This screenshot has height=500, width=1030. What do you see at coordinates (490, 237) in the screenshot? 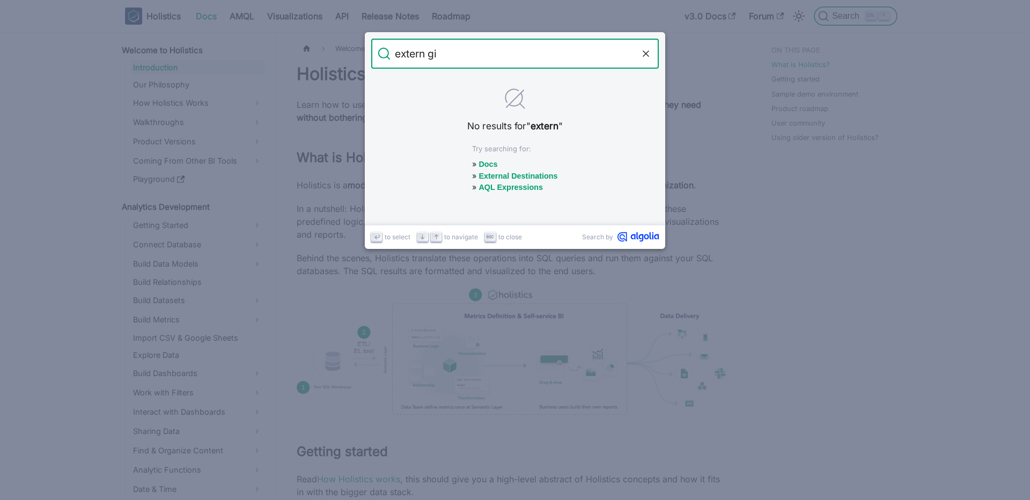
I see `svg: Escape key` at bounding box center [490, 237].